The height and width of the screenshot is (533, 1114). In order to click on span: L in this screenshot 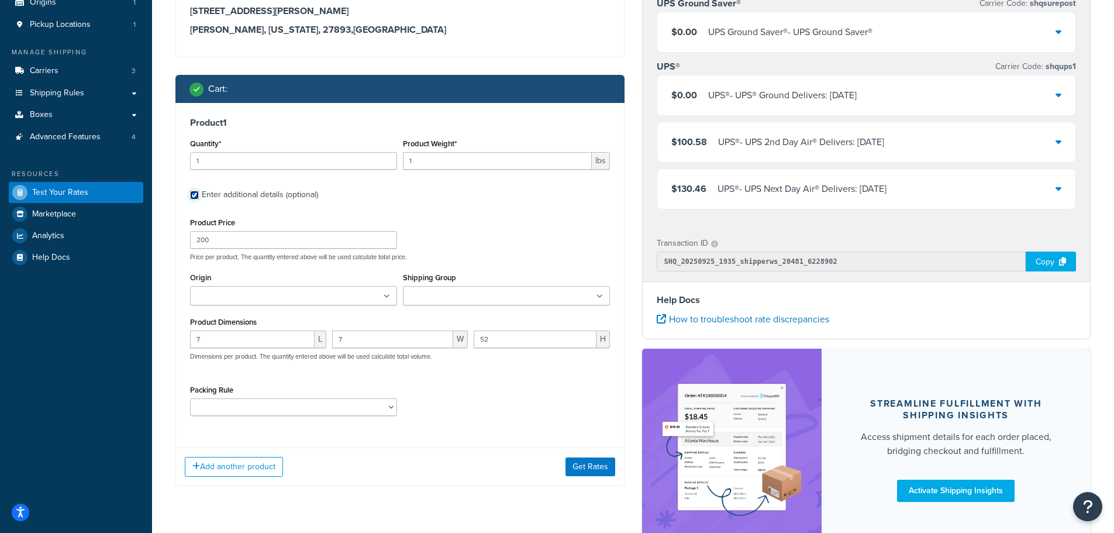, I will do `click(321, 339)`.